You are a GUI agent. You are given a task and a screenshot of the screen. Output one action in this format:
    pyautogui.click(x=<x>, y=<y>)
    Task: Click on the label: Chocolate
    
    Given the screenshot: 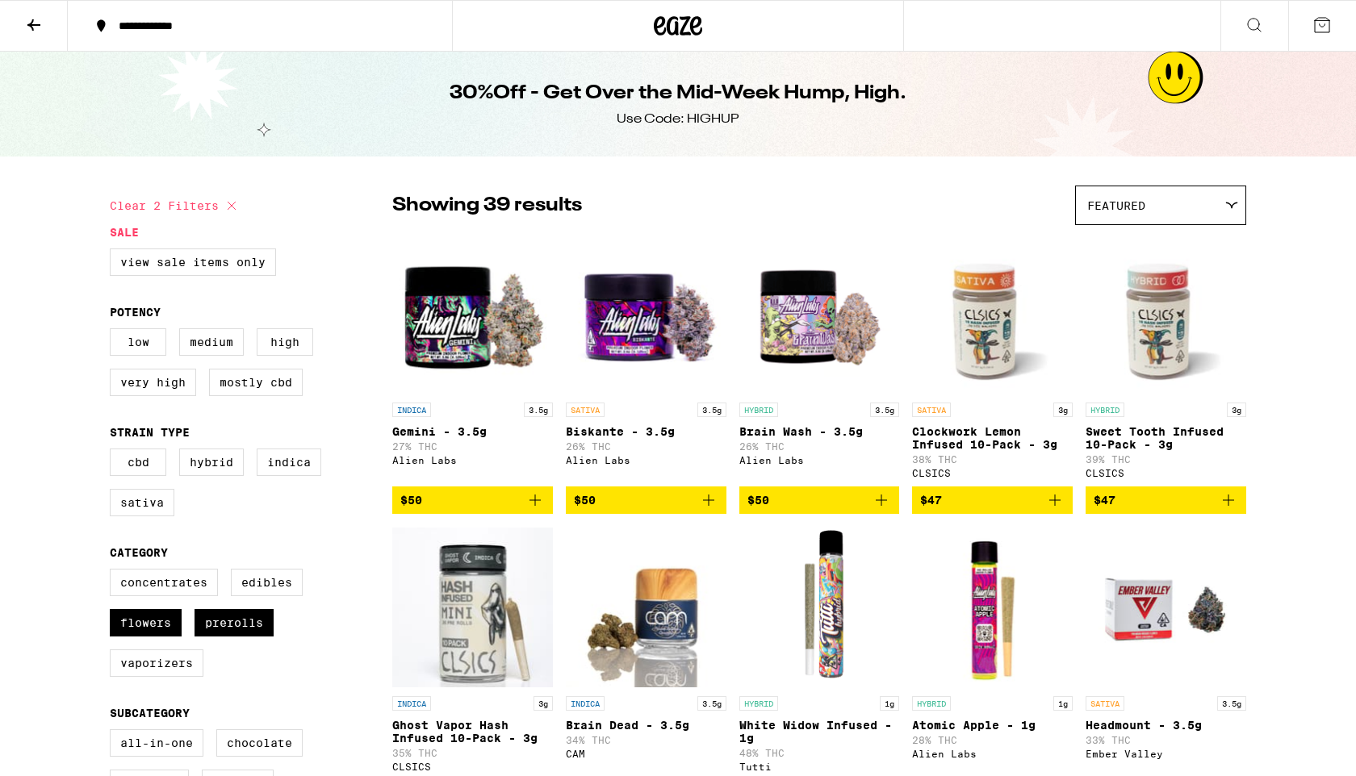 What is the action you would take?
    pyautogui.click(x=259, y=743)
    